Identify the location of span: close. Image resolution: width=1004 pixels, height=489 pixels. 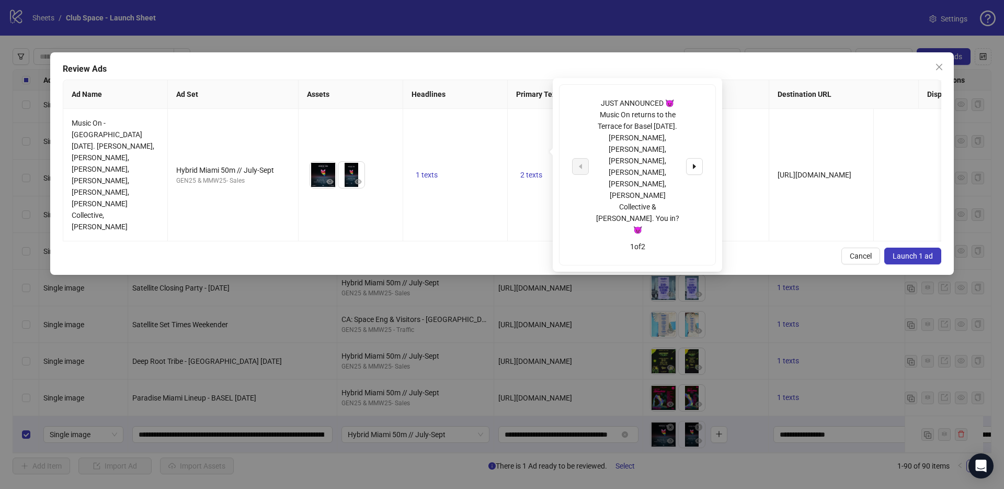
(939, 67).